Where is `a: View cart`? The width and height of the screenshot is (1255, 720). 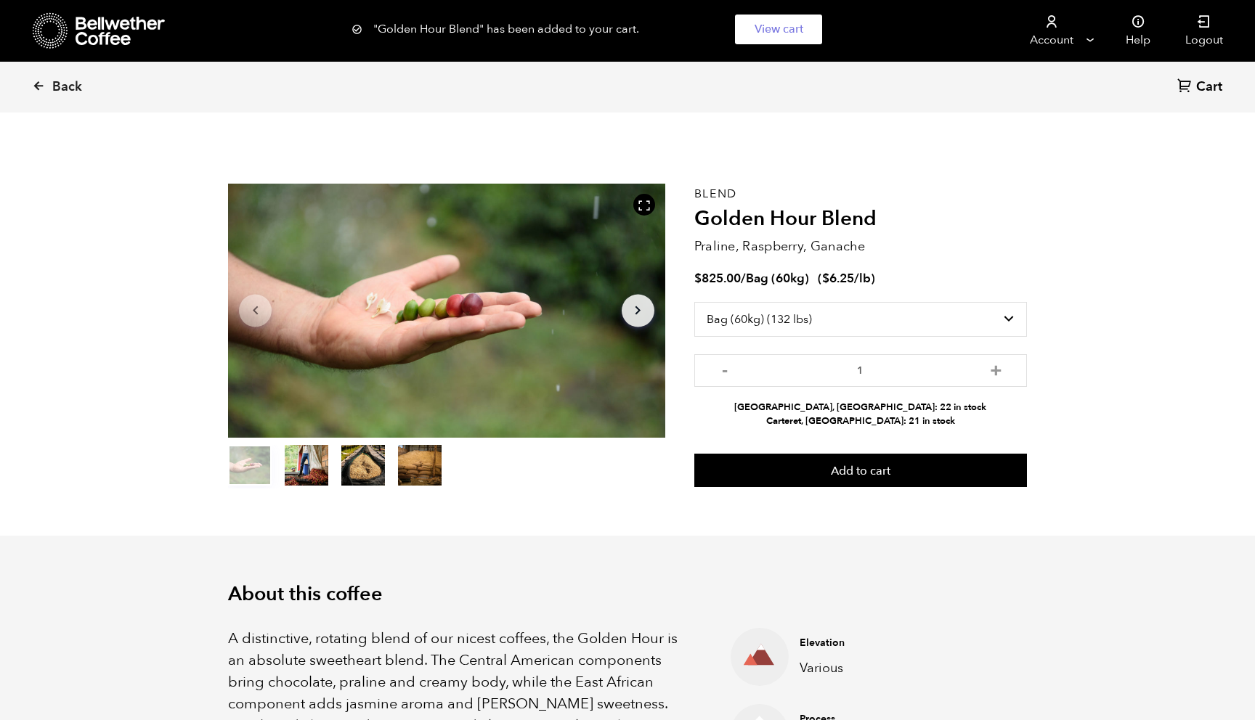
a: View cart is located at coordinates (778, 29).